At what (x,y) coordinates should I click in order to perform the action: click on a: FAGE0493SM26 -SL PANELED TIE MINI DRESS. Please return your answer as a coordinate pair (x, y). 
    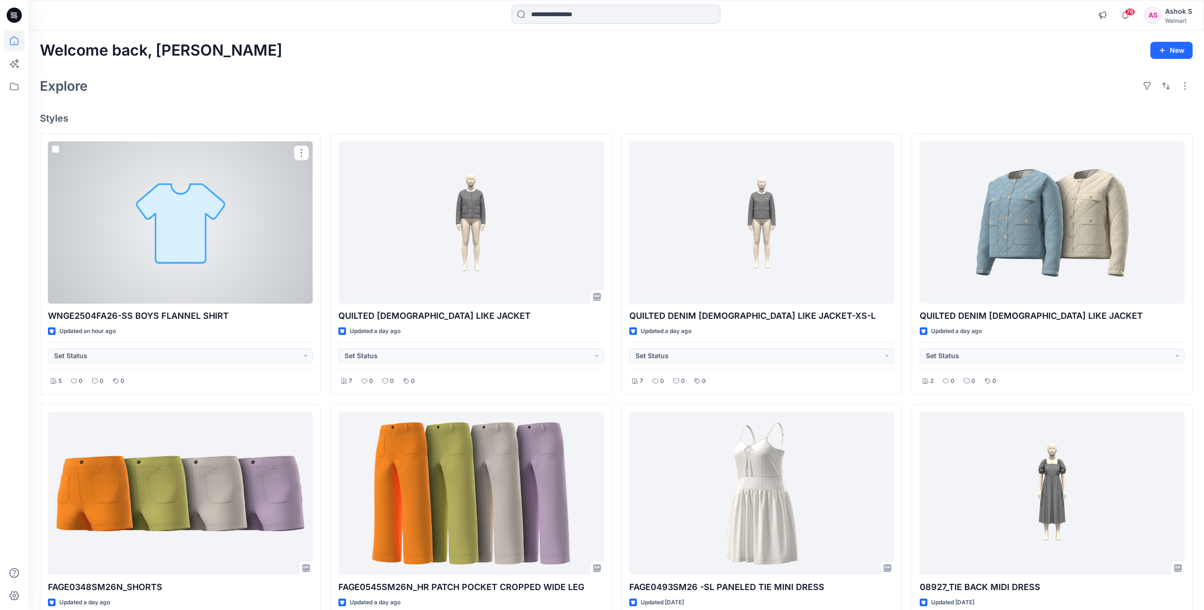
    Looking at the image, I should click on (762, 493).